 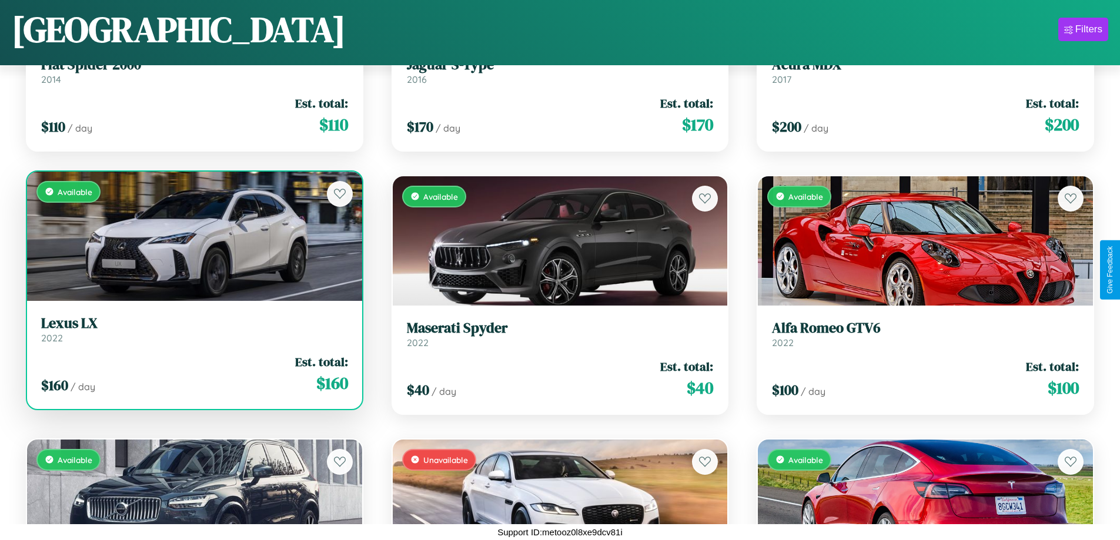 What do you see at coordinates (446, 460) in the screenshot?
I see `span: Unavailable` at bounding box center [446, 460].